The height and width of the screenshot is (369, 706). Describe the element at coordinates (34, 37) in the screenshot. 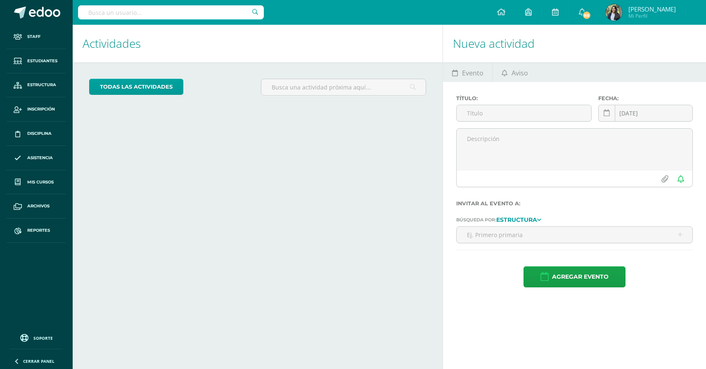

I see `span: Staff` at that location.